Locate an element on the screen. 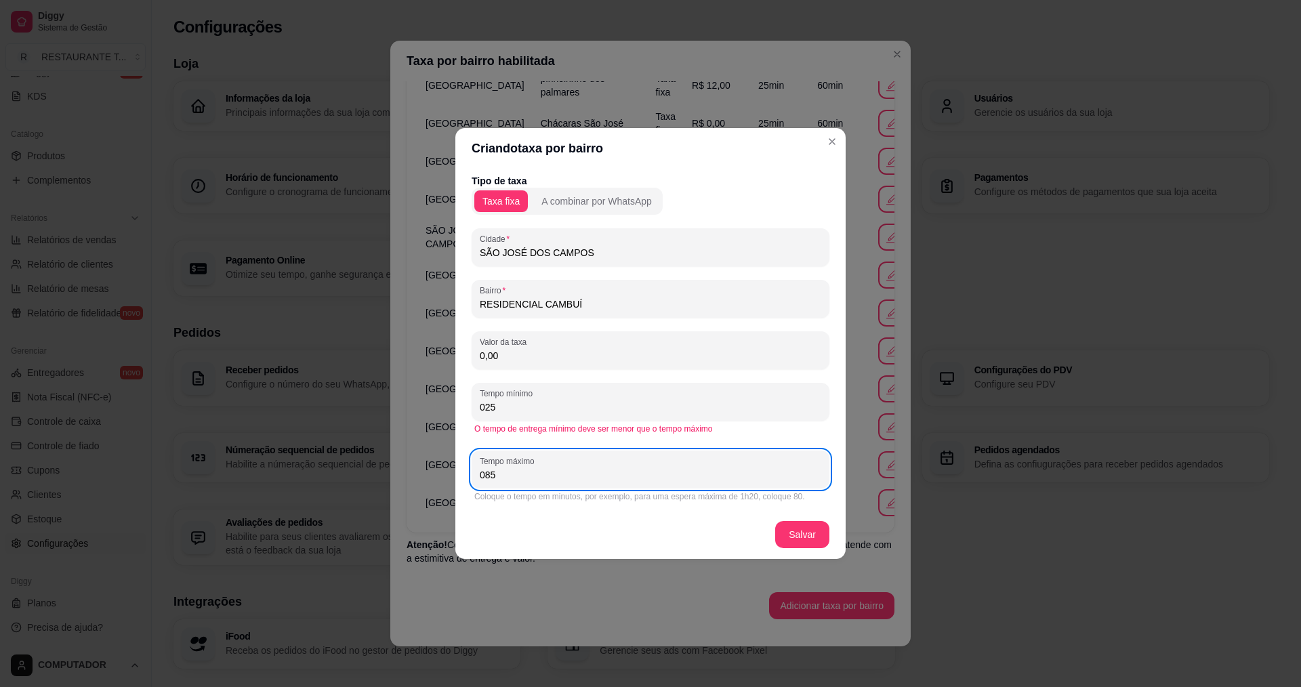  label: Valor da taxa is located at coordinates (505, 341).